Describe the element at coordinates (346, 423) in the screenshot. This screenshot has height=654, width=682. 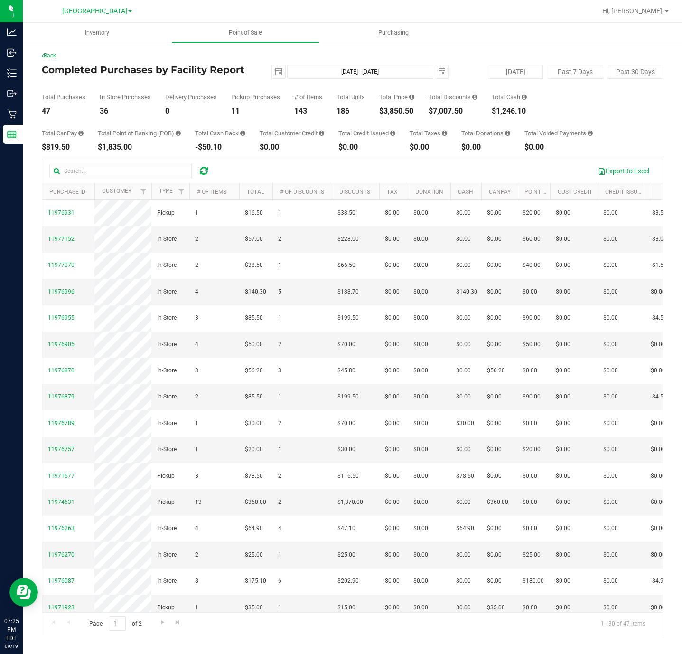
I see `span: $70.00` at that location.